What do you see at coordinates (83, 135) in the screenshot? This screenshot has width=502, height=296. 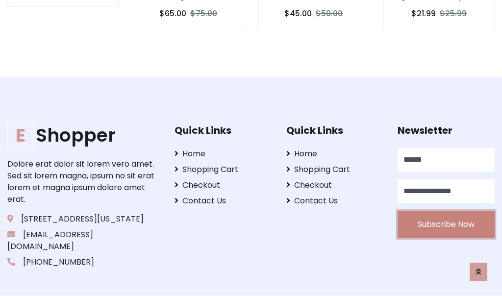 I see `a: EShopper` at bounding box center [83, 135].